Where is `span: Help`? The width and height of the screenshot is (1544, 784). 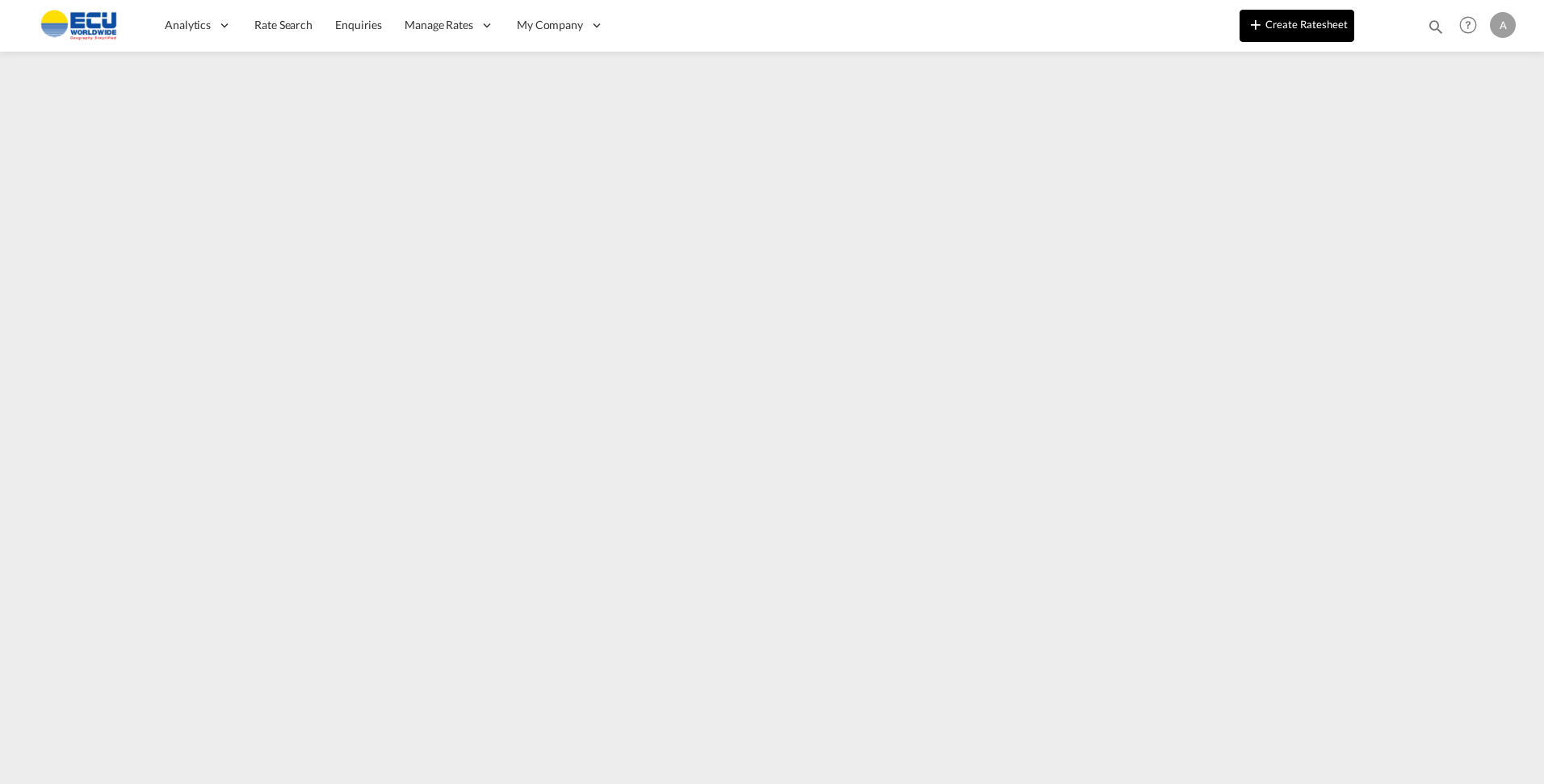 span: Help is located at coordinates (1468, 25).